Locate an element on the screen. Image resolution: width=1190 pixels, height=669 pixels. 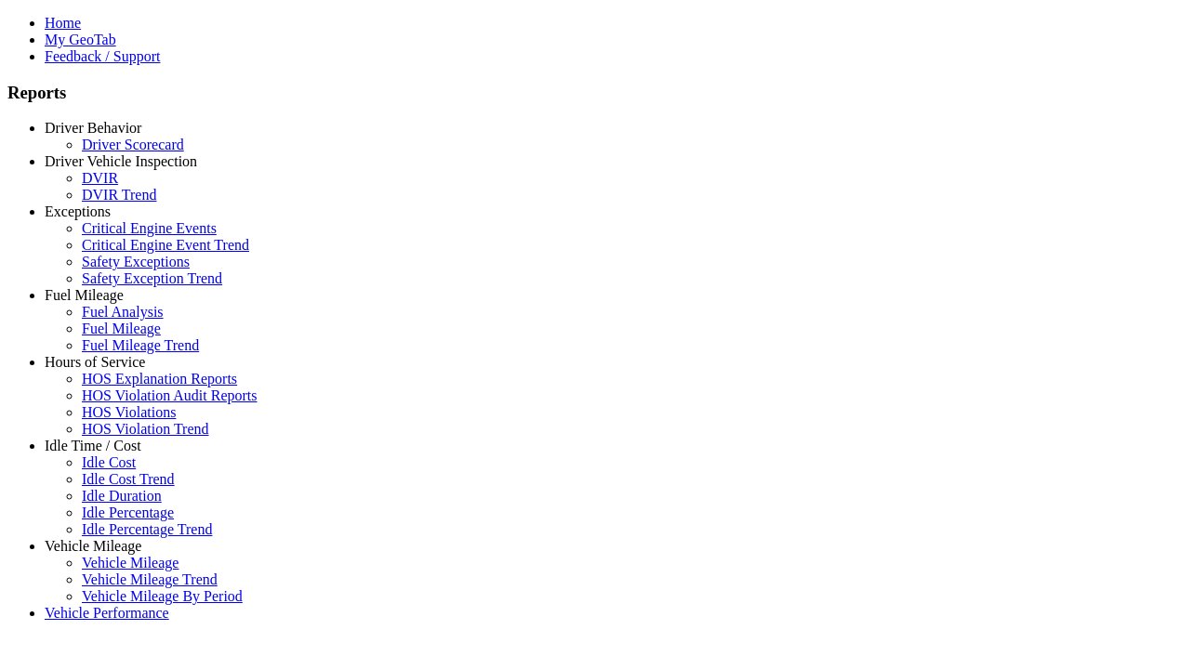
a: Idle Cost is located at coordinates (109, 462).